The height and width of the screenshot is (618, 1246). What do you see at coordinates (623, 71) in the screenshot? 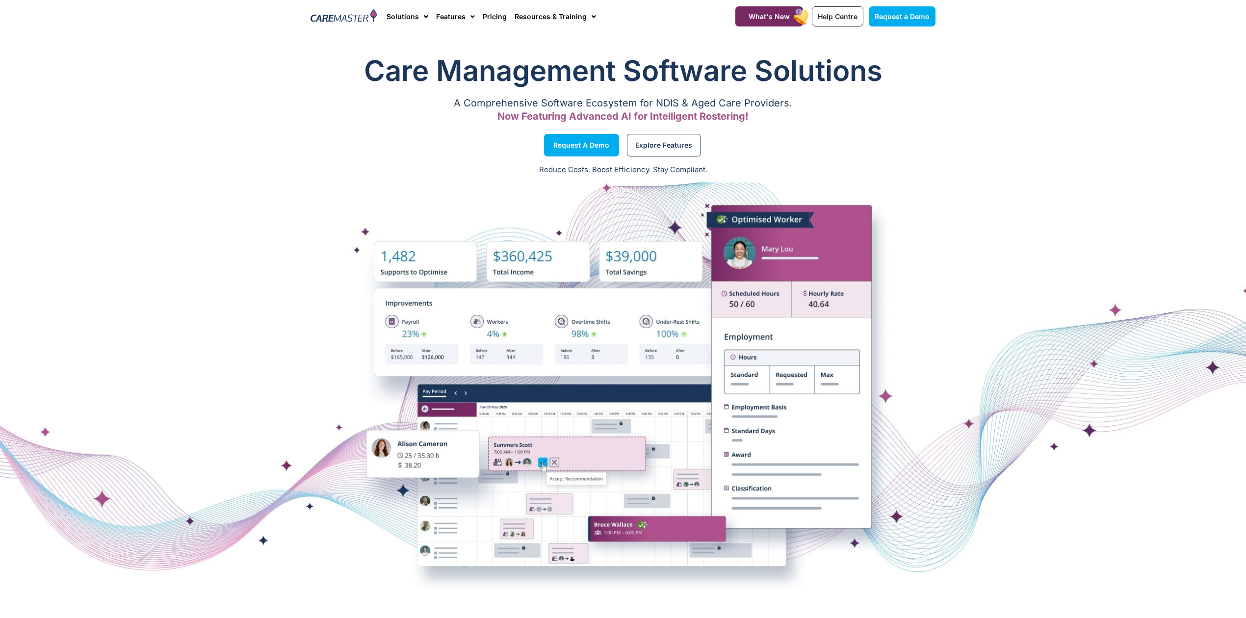
I see `h1: Care Management Software Solutions` at bounding box center [623, 71].